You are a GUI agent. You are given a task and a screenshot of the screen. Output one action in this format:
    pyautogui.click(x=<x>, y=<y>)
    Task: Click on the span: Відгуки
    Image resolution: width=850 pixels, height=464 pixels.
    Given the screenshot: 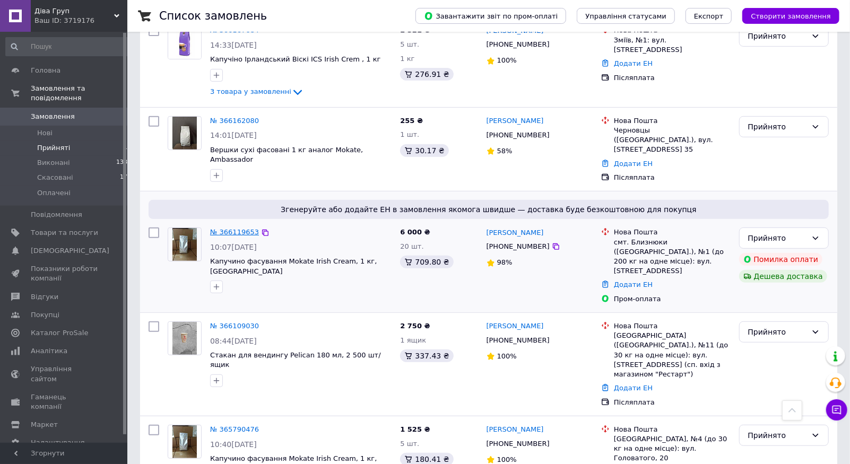 What is the action you would take?
    pyautogui.click(x=45, y=297)
    